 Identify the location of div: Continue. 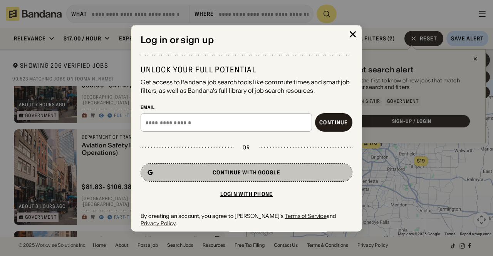
(333, 122).